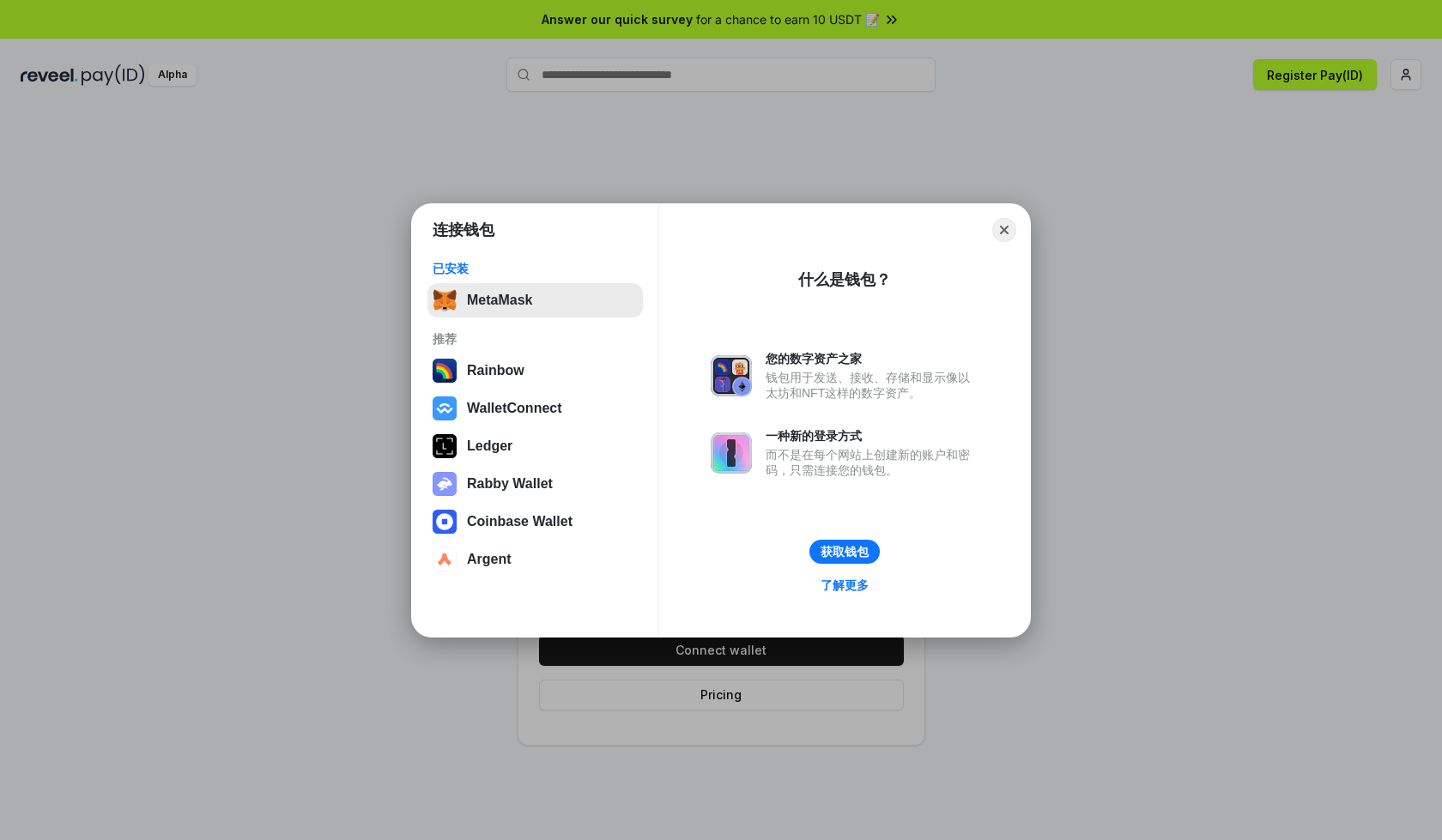 The height and width of the screenshot is (840, 1442). Describe the element at coordinates (510, 483) in the screenshot. I see `div: Rabby Wallet` at that location.